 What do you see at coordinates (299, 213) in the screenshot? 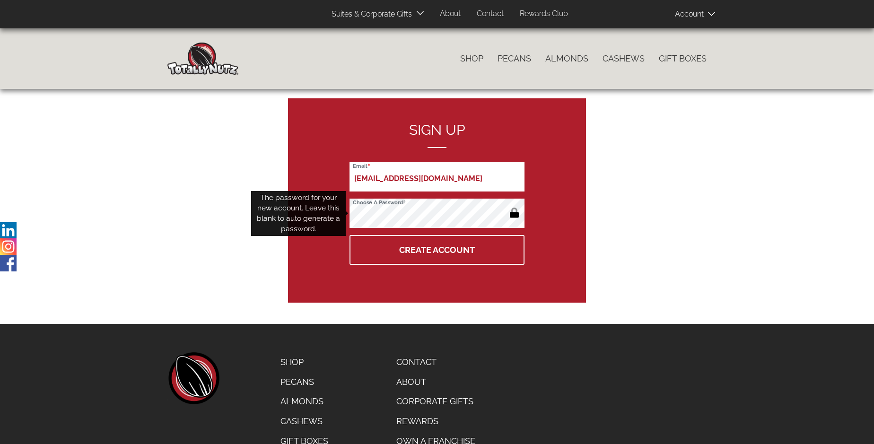
I see `div: The password for your new account. Leave this blank to auto generate a password.` at bounding box center [299, 213].